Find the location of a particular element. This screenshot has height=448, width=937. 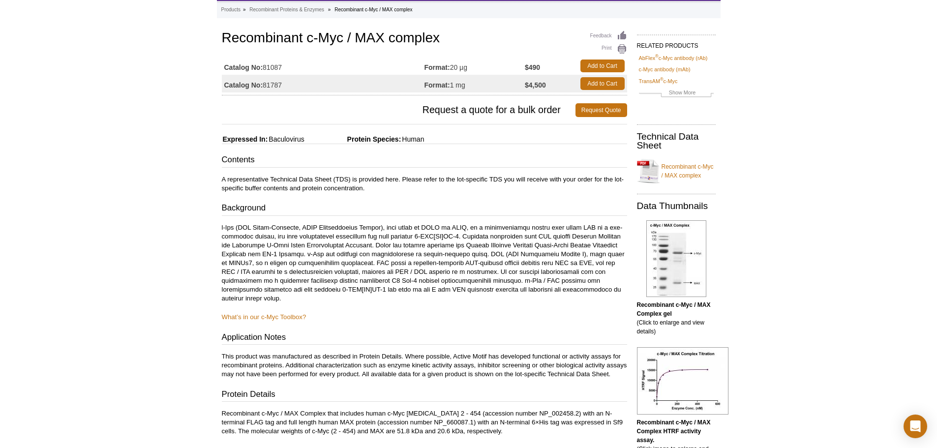

a: Products is located at coordinates (231, 10).